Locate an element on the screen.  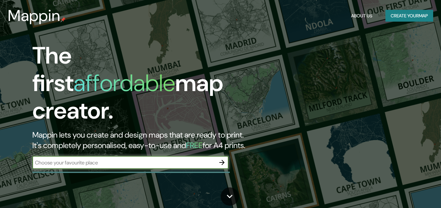
h5: FREE is located at coordinates (194, 145).